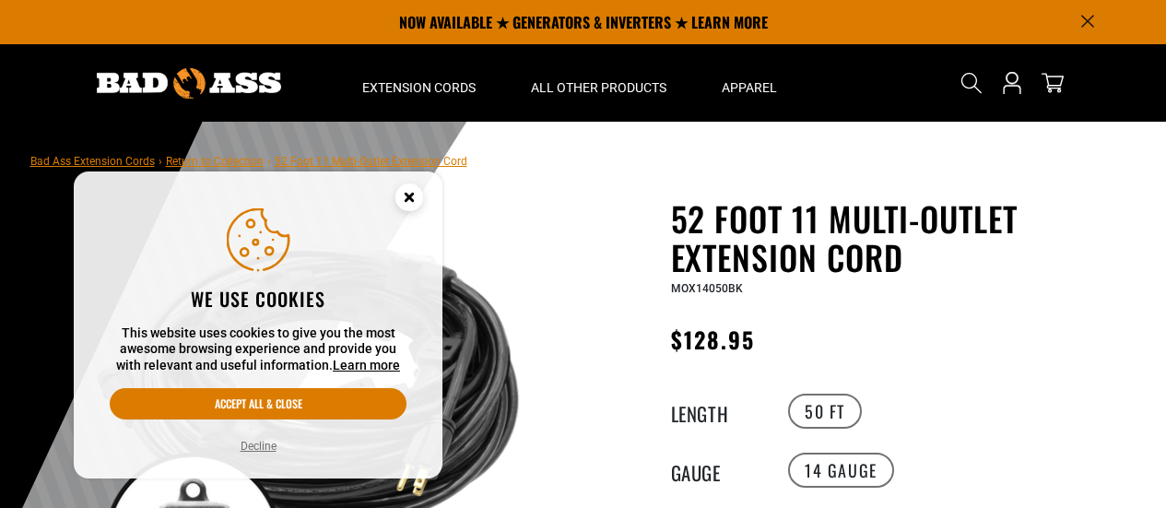  Describe the element at coordinates (717, 411) in the screenshot. I see `legend: Length` at that location.